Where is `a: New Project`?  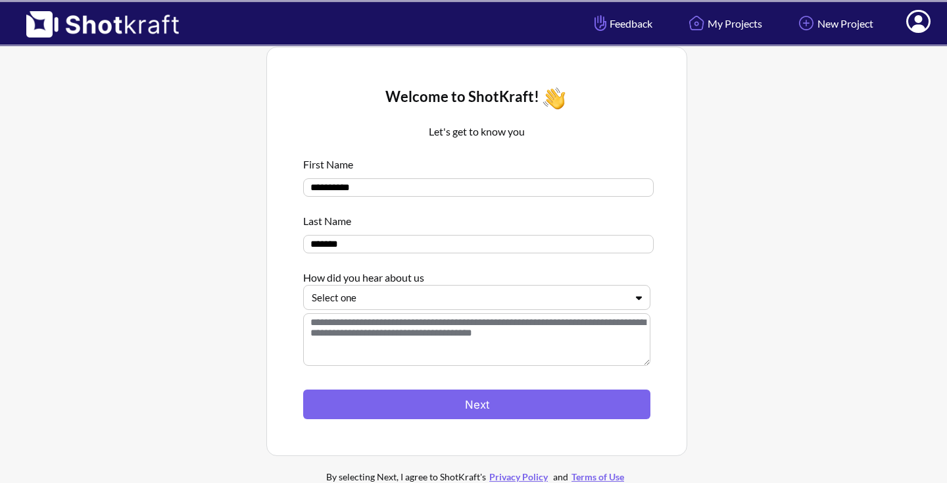
a: New Project is located at coordinates (834, 23).